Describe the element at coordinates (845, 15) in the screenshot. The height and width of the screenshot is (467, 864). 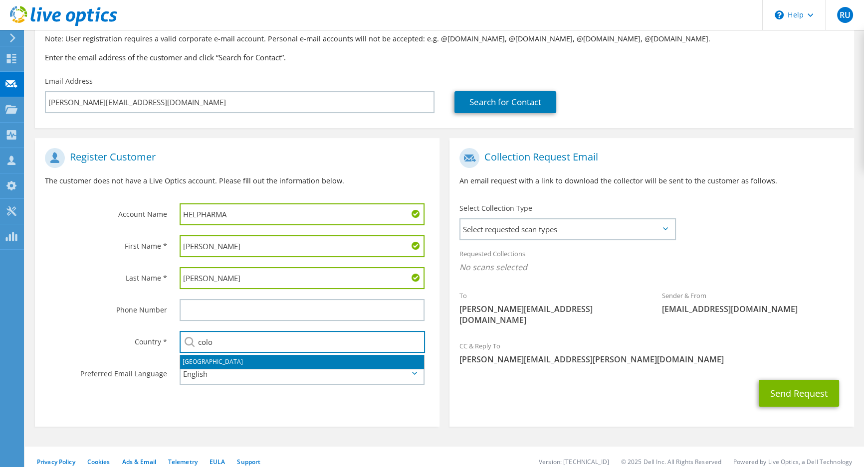
I see `span: RU` at that location.